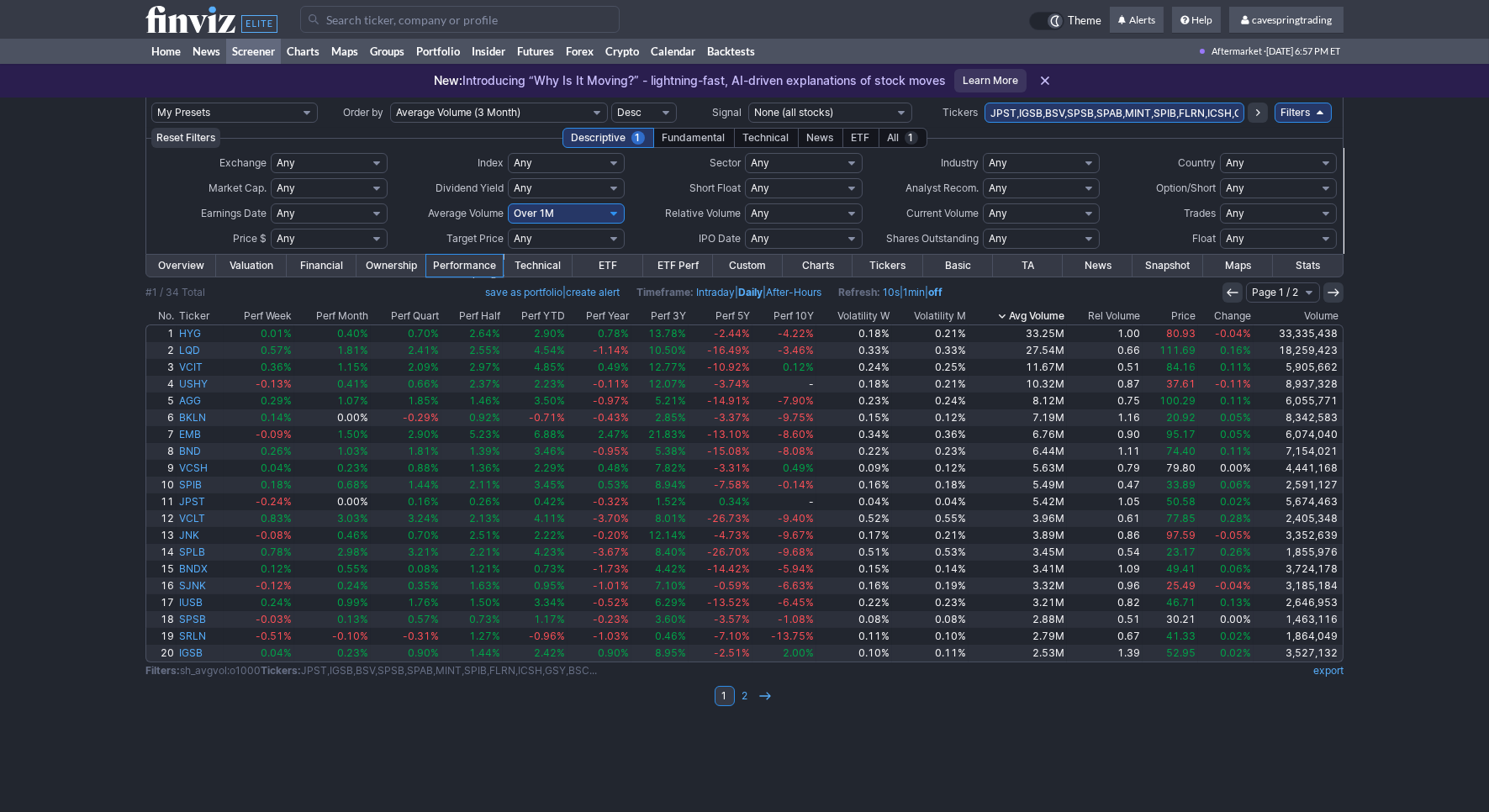 The width and height of the screenshot is (1489, 812). What do you see at coordinates (1085, 21) in the screenshot?
I see `span: Theme` at bounding box center [1085, 21].